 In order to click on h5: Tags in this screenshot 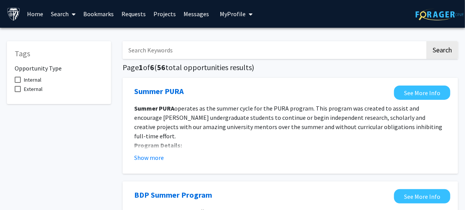, I will do `click(59, 54)`.